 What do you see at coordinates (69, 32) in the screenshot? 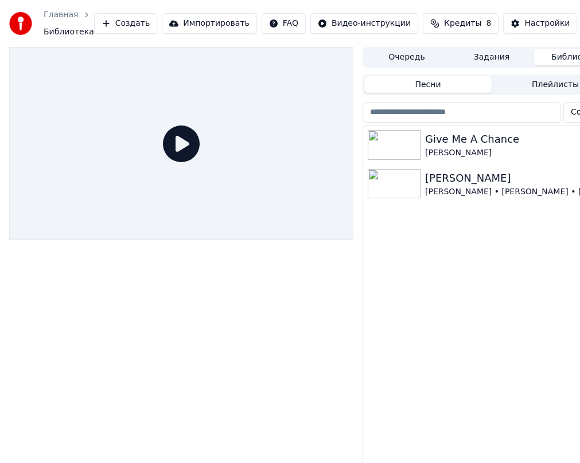
I see `span: Библиотека` at bounding box center [69, 32].